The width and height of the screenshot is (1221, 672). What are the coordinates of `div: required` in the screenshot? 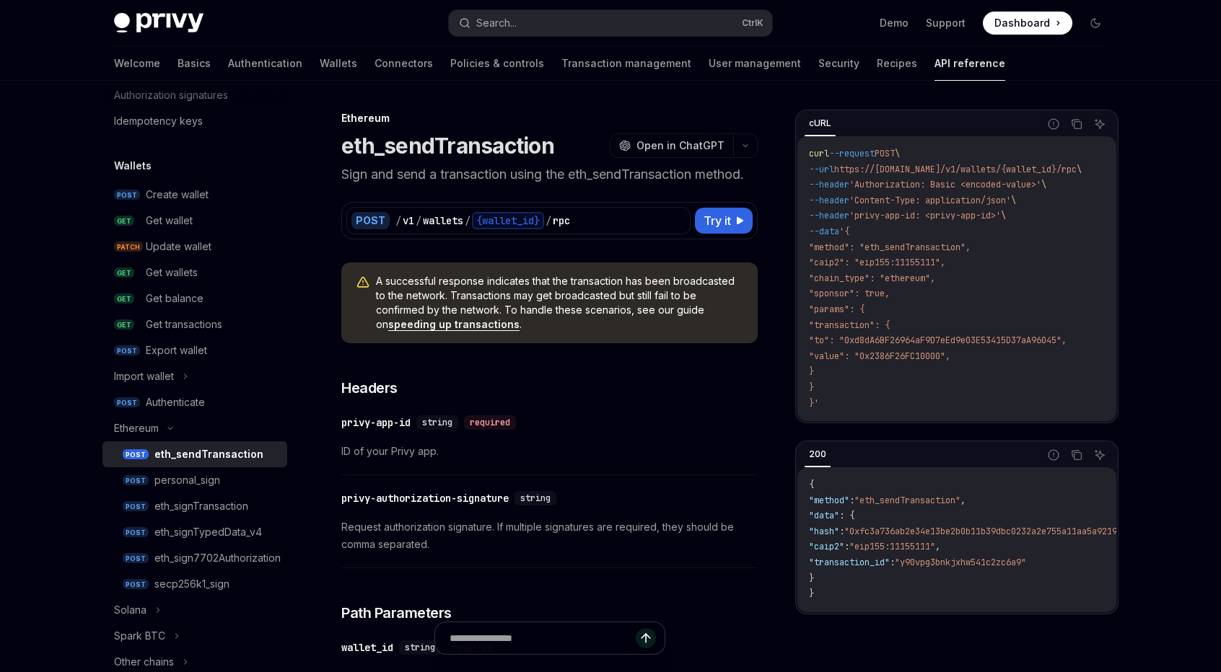 It's located at (490, 423).